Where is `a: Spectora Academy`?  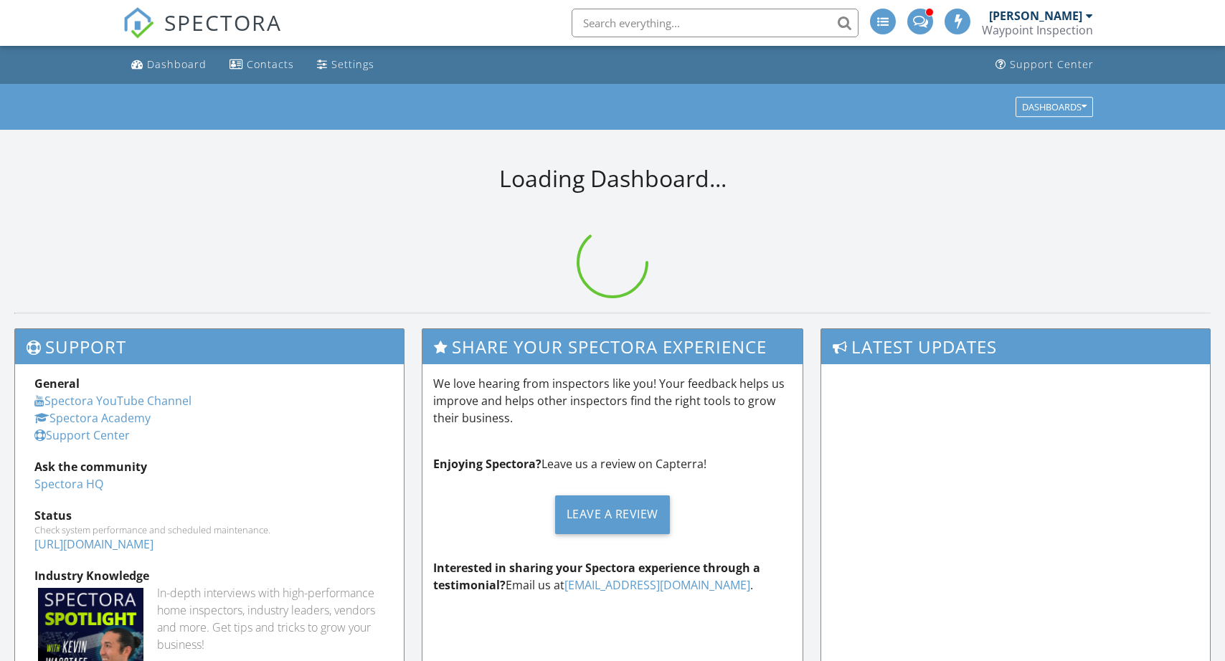 a: Spectora Academy is located at coordinates (92, 418).